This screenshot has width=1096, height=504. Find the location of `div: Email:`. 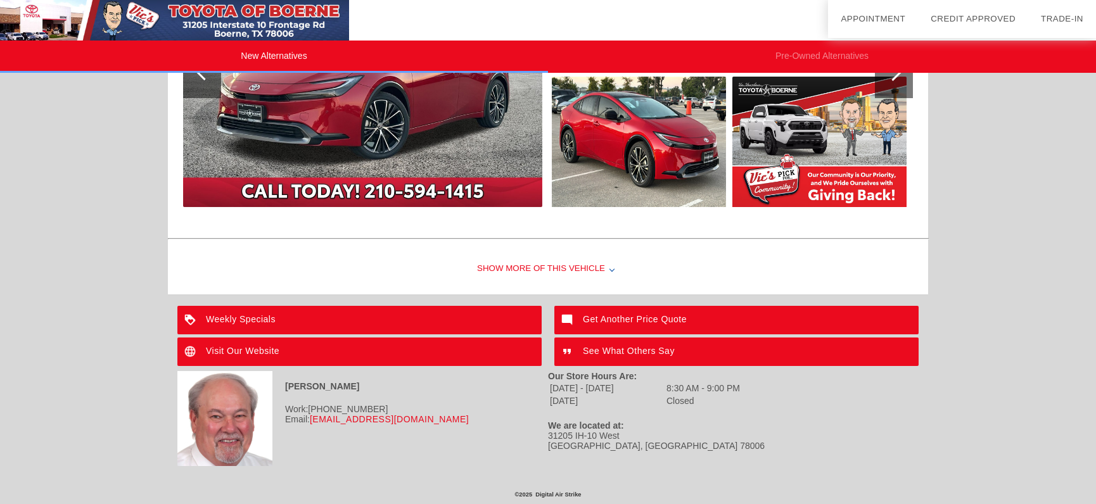

div: Email: is located at coordinates (362, 420).